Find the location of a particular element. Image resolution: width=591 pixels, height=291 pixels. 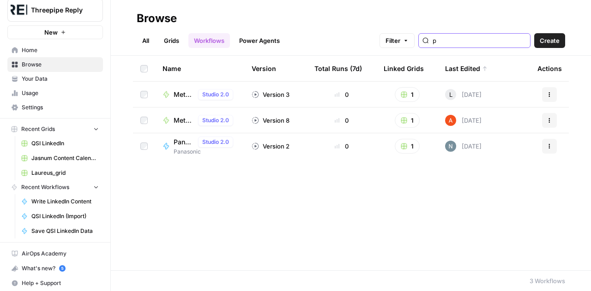

div: Actions is located at coordinates (549, 68).